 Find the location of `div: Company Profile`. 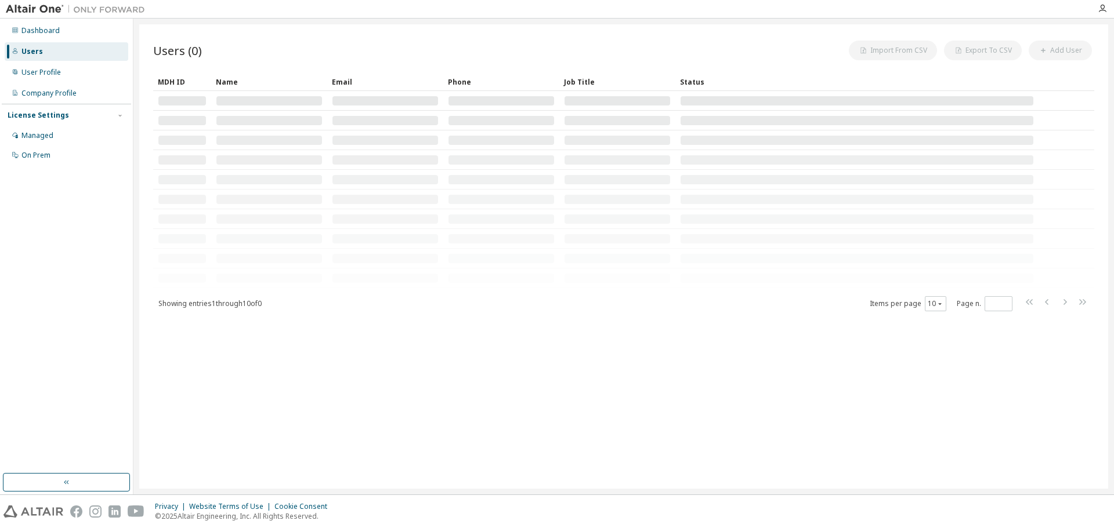

div: Company Profile is located at coordinates (49, 93).